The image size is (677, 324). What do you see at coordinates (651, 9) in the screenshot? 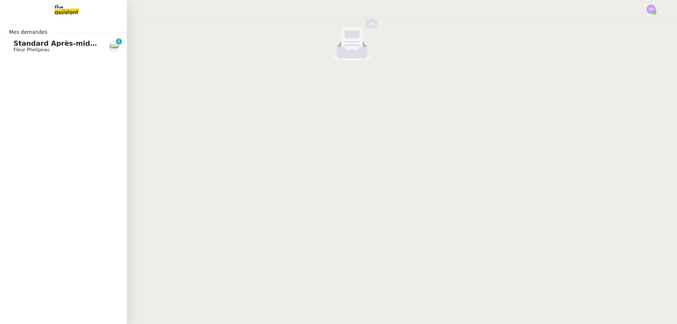
I see `img: svg` at bounding box center [651, 9].